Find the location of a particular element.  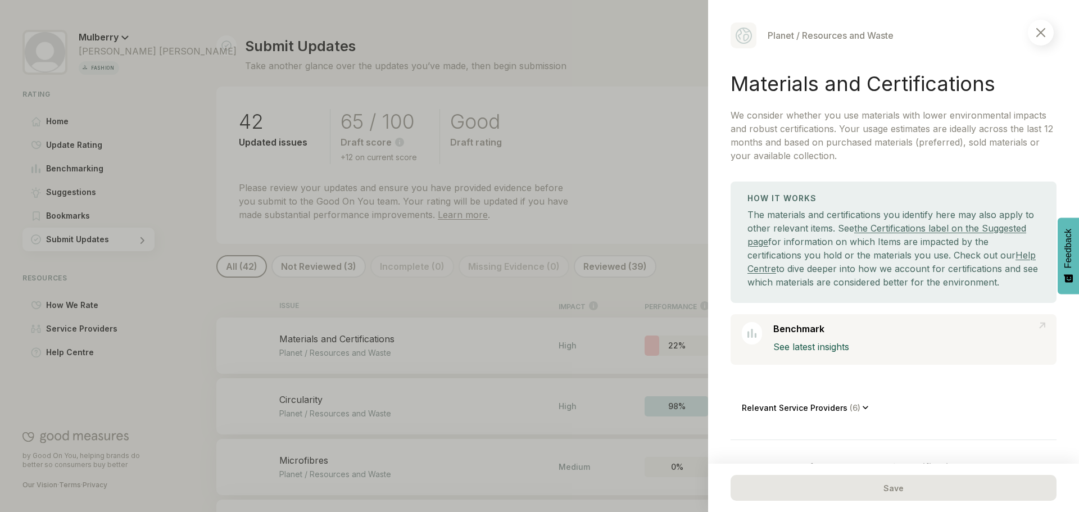

a: the Certifications label on the Suggested page is located at coordinates (886, 235).